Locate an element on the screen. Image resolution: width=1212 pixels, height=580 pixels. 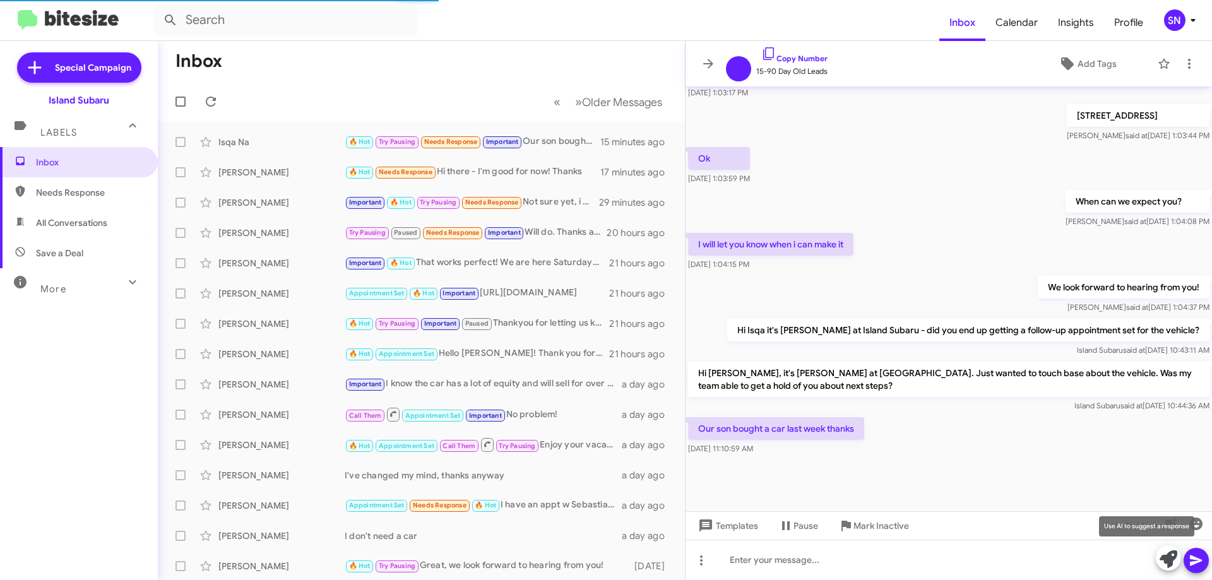
button: Pause is located at coordinates (798, 526).